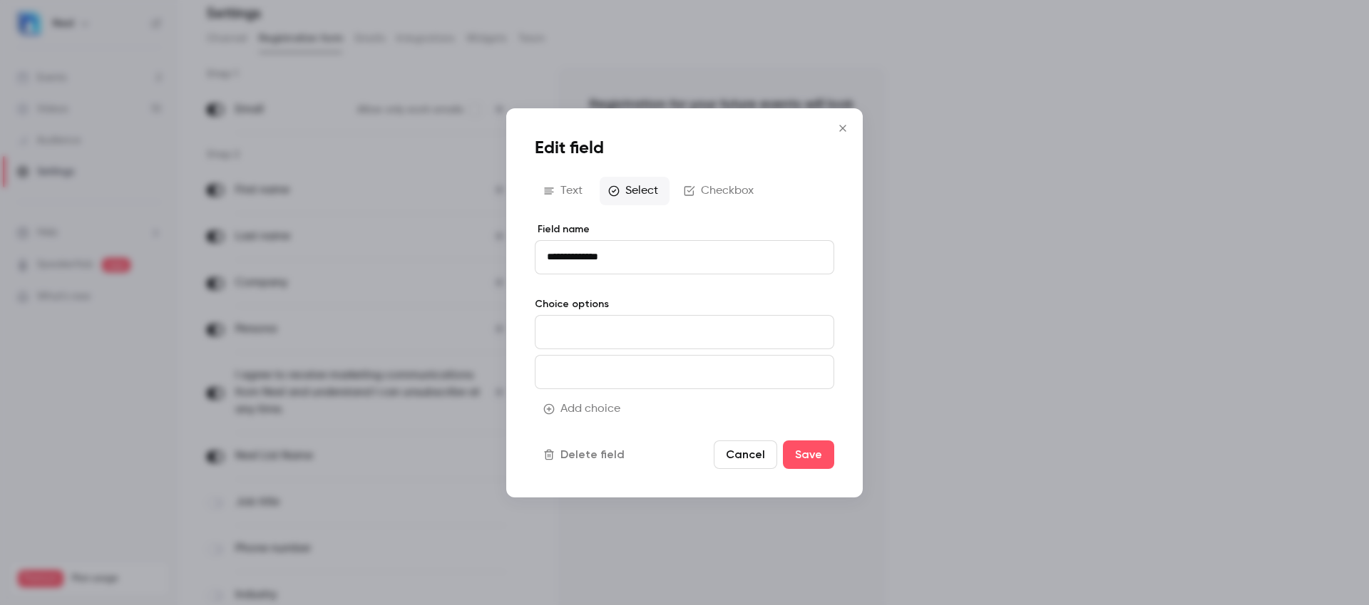  Describe the element at coordinates (842, 128) in the screenshot. I see `button: Close` at that location.